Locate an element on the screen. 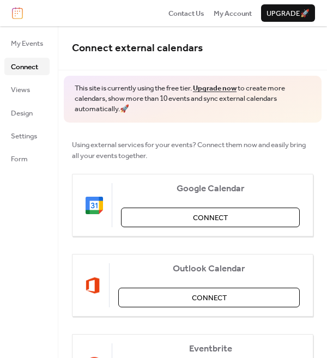 The image size is (327, 358). span: Connect external calendars is located at coordinates (137, 48).